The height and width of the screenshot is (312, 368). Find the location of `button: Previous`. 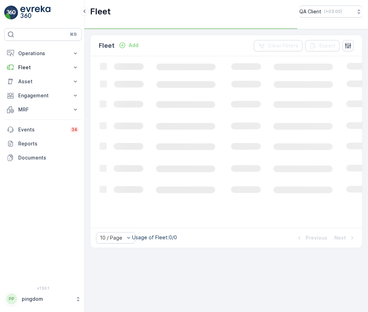

button: Previous is located at coordinates (312, 238).